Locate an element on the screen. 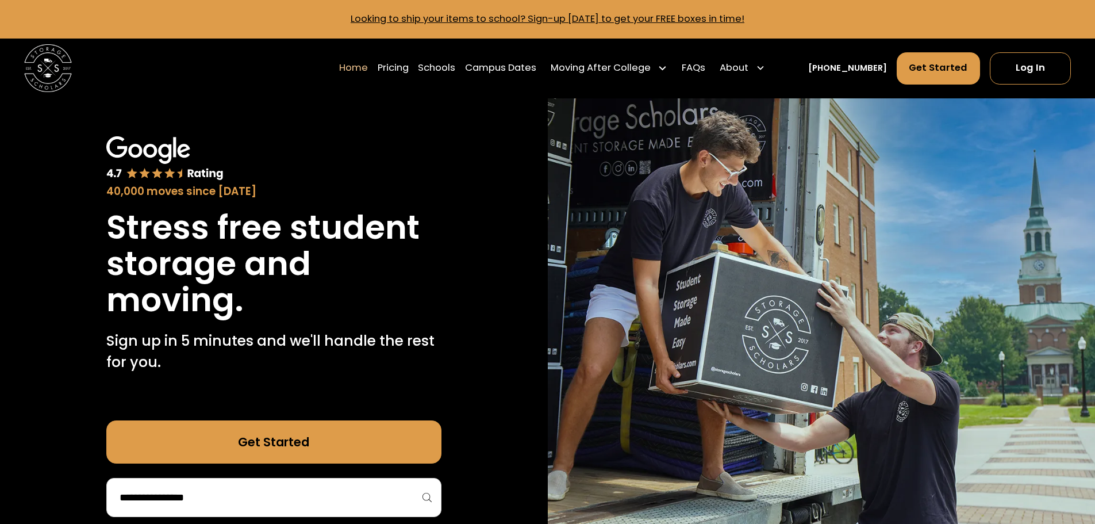  a: Pricing is located at coordinates (393, 68).